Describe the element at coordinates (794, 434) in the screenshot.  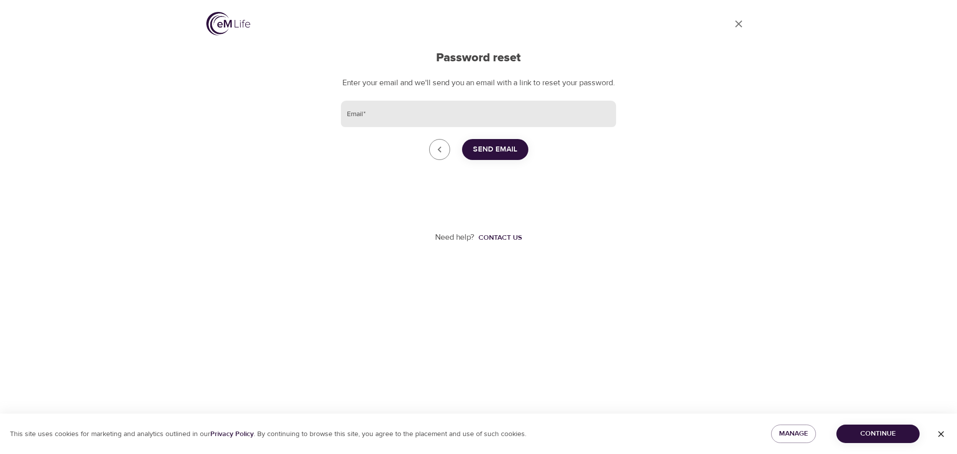
I see `span: Manage` at that location.